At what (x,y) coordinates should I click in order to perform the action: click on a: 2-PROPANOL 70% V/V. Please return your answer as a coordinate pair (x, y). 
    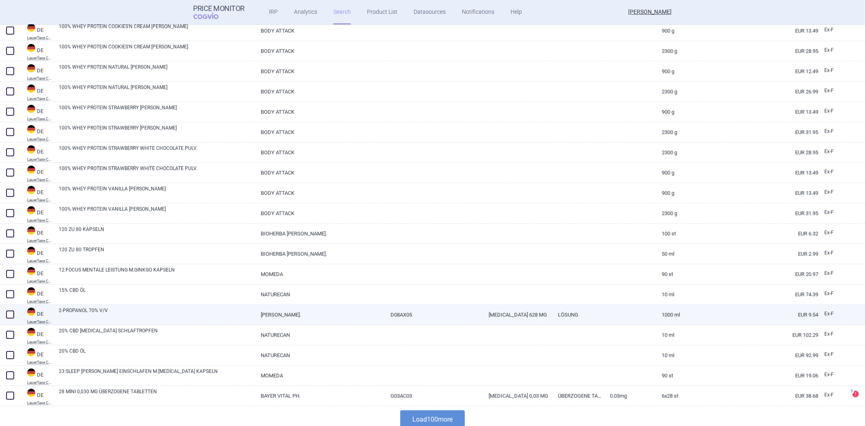
    Looking at the image, I should click on (156, 314).